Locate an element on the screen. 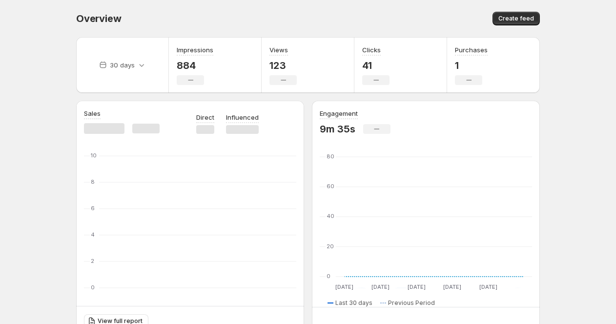 This screenshot has width=616, height=324. text: 4 is located at coordinates (93, 234).